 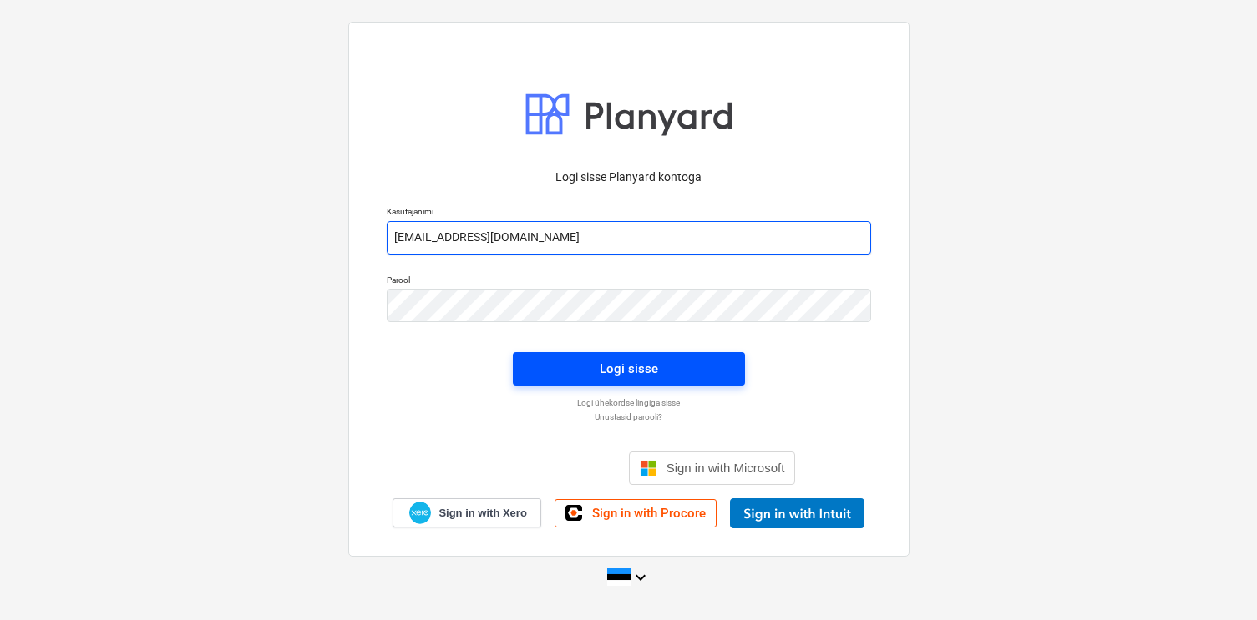 I want to click on div: Logi sisse, so click(x=629, y=369).